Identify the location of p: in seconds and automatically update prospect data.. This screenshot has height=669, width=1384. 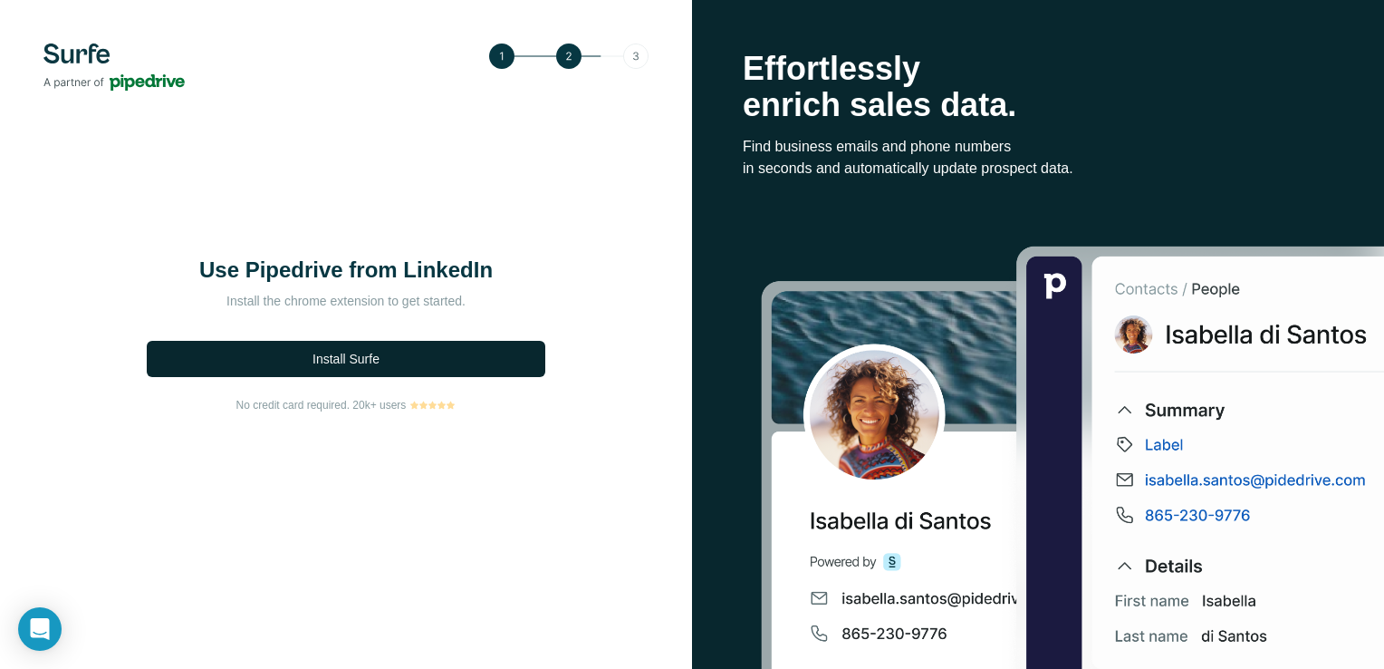
(1038, 169).